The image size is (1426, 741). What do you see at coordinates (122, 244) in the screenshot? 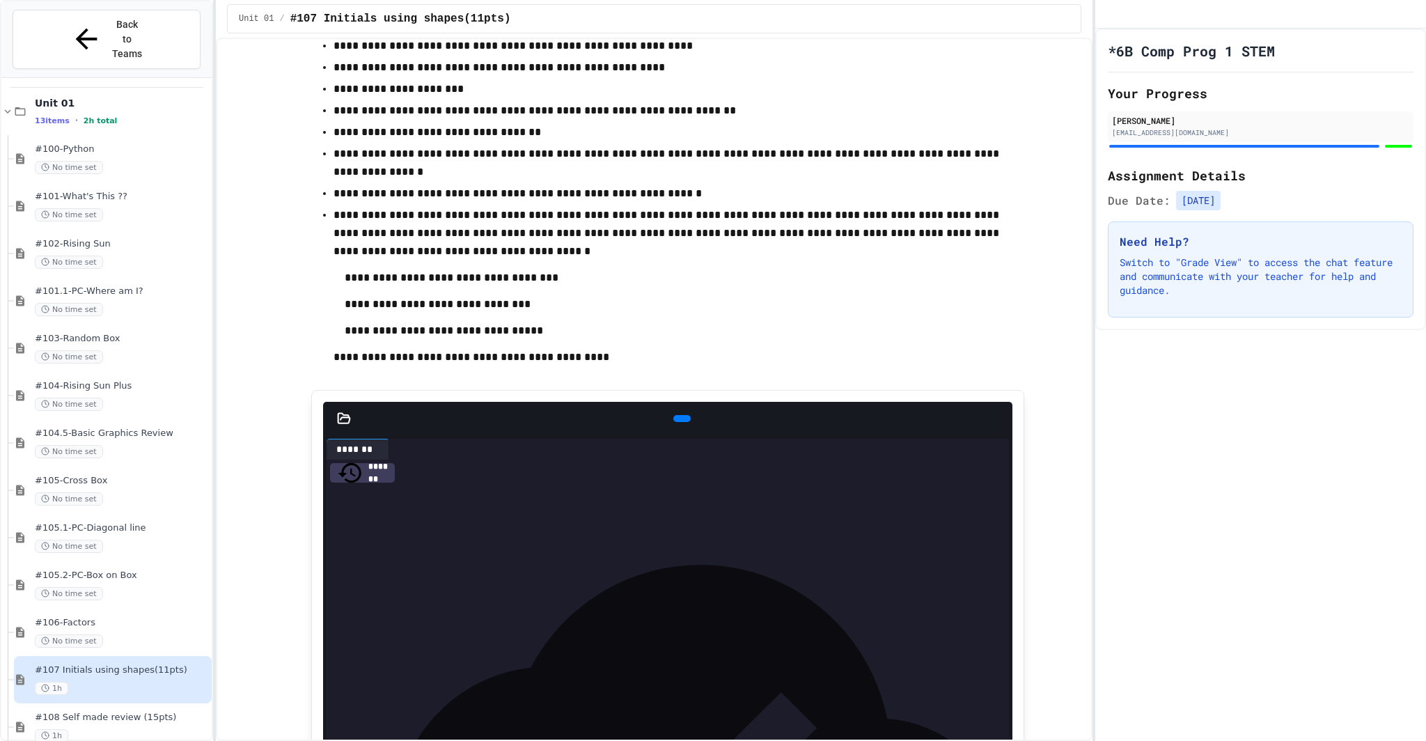
I see `span: #102-Rising Sun` at bounding box center [122, 244].